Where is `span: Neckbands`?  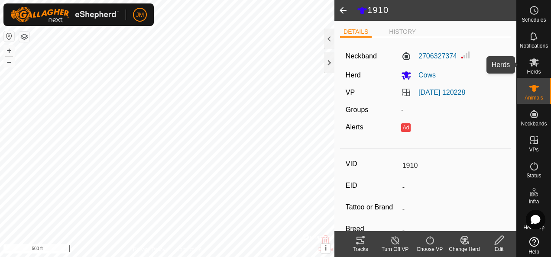
span: Neckbands is located at coordinates (533, 124).